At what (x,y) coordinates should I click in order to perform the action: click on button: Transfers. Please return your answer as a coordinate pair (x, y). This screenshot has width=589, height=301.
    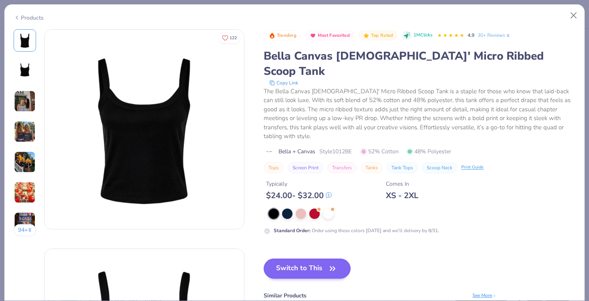
    Looking at the image, I should click on (342, 168).